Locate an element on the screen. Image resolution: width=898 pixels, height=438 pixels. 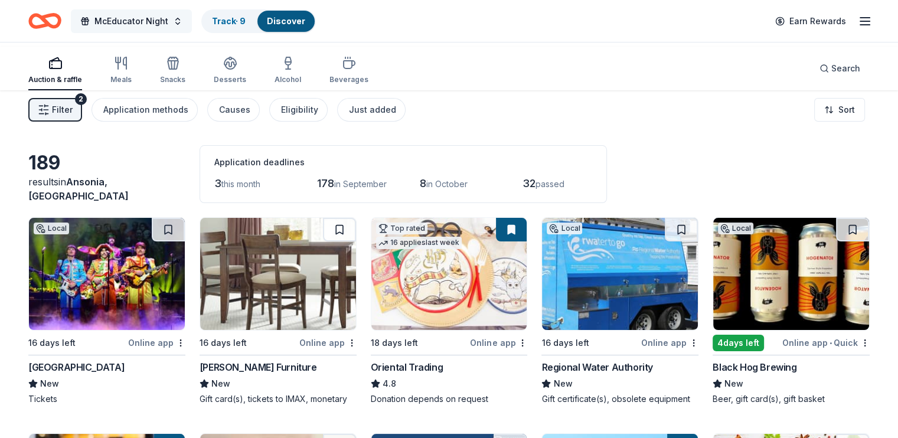
div: 18 days left is located at coordinates (394, 343).